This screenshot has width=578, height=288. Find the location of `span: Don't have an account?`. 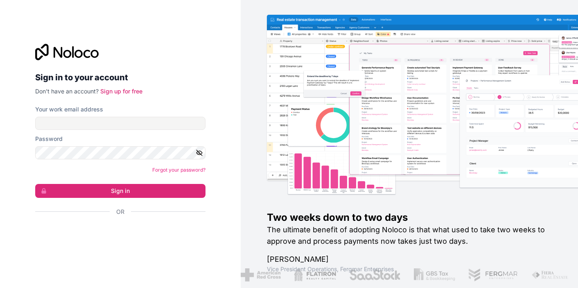

span: Don't have an account? is located at coordinates (67, 91).